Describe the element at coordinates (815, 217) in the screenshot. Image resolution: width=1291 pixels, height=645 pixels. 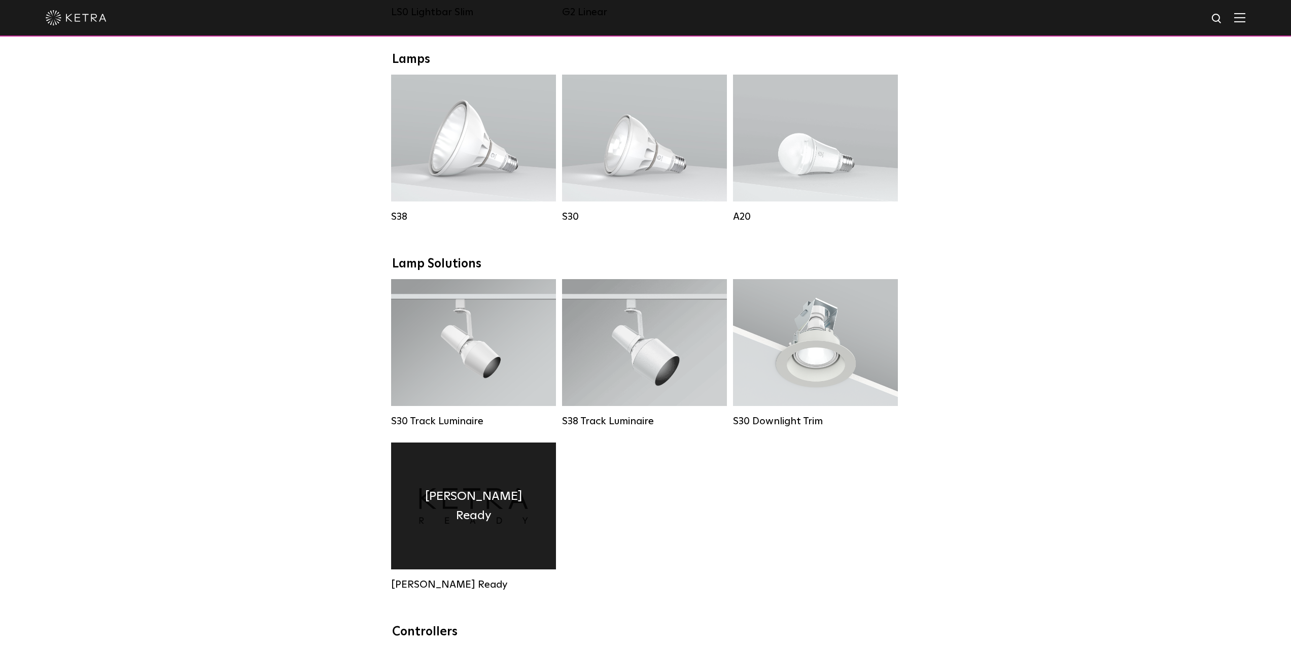
I see `div: A20` at that location.